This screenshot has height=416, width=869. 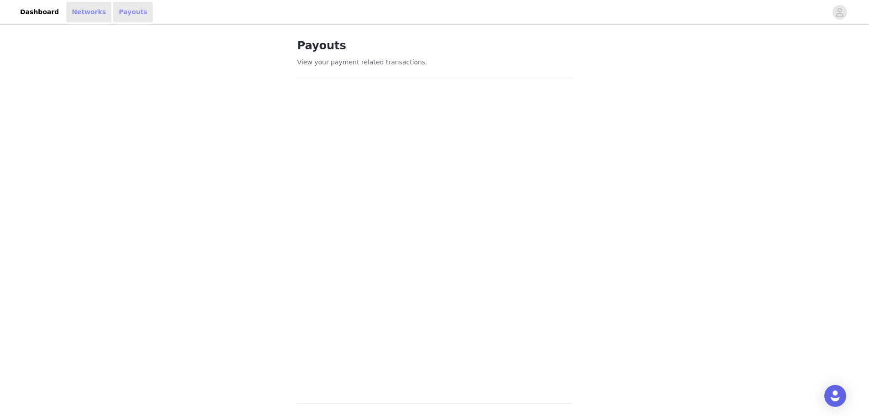 What do you see at coordinates (39, 12) in the screenshot?
I see `a: Dashboard` at bounding box center [39, 12].